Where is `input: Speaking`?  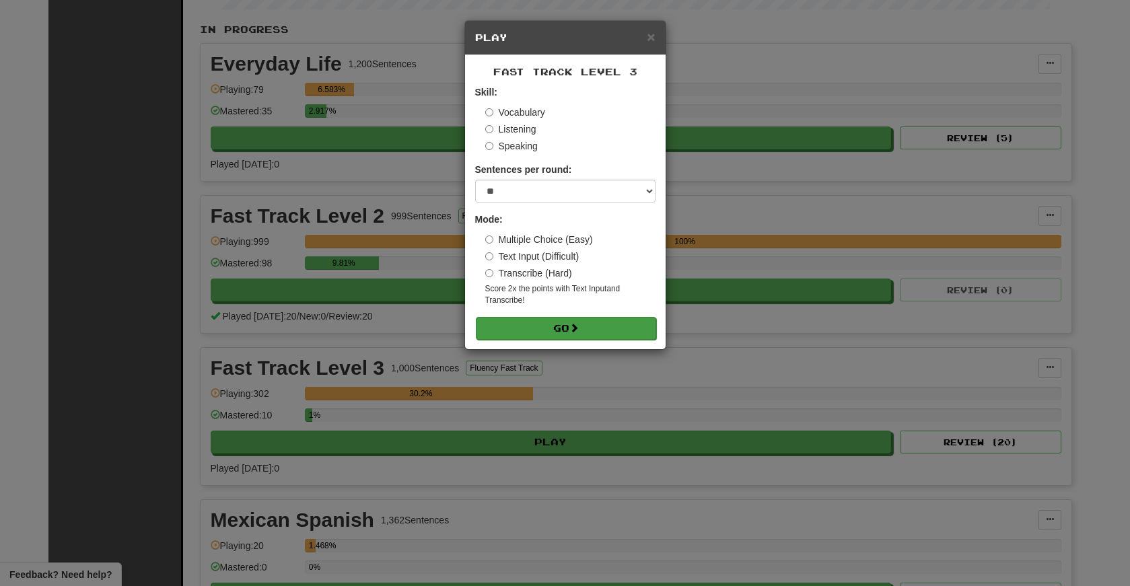
input: Speaking is located at coordinates (489, 146).